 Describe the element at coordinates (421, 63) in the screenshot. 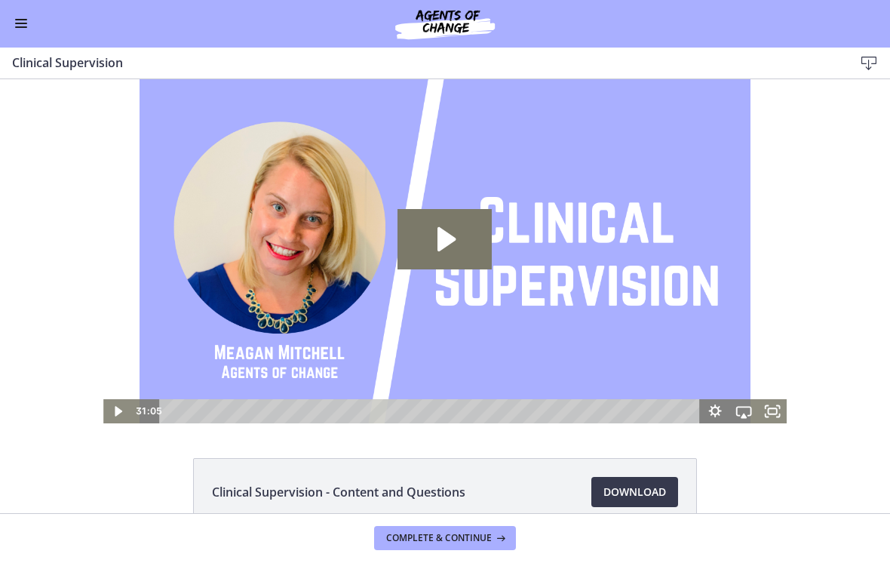

I see `h3: Clinical Supervision` at that location.